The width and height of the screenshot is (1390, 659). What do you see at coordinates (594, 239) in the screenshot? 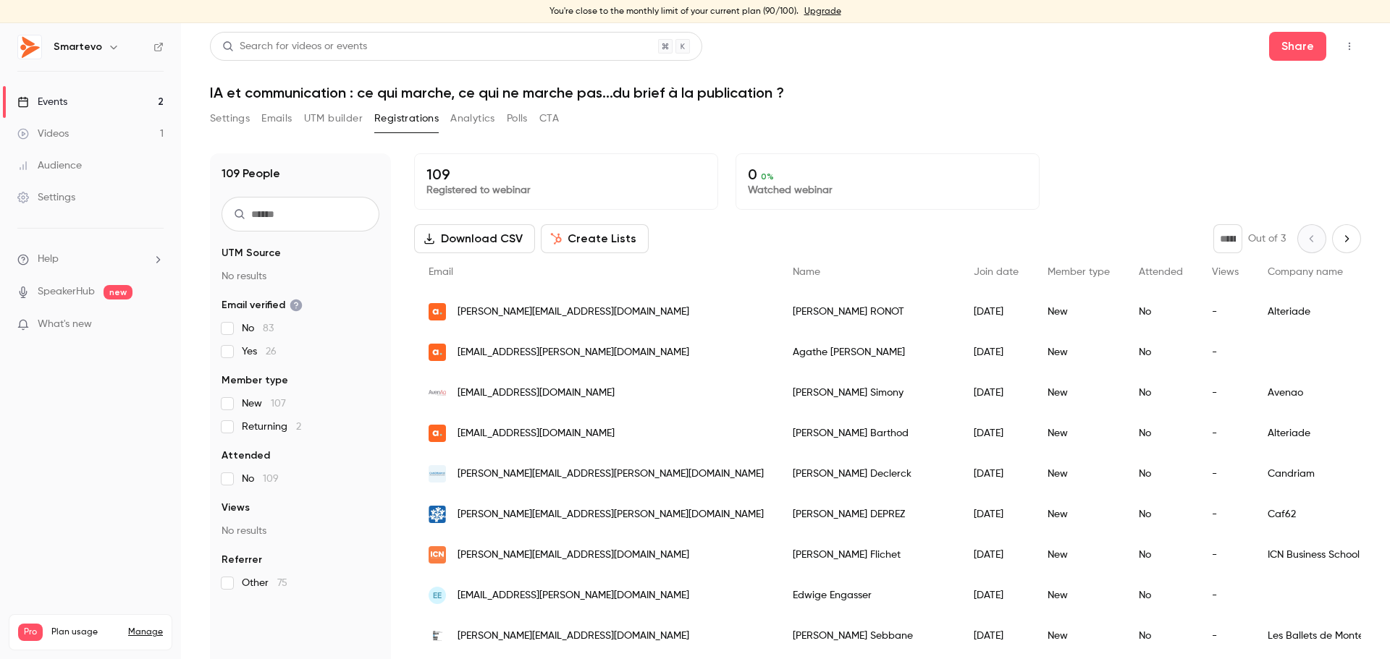
I see `button: Create Lists` at bounding box center [594, 239].